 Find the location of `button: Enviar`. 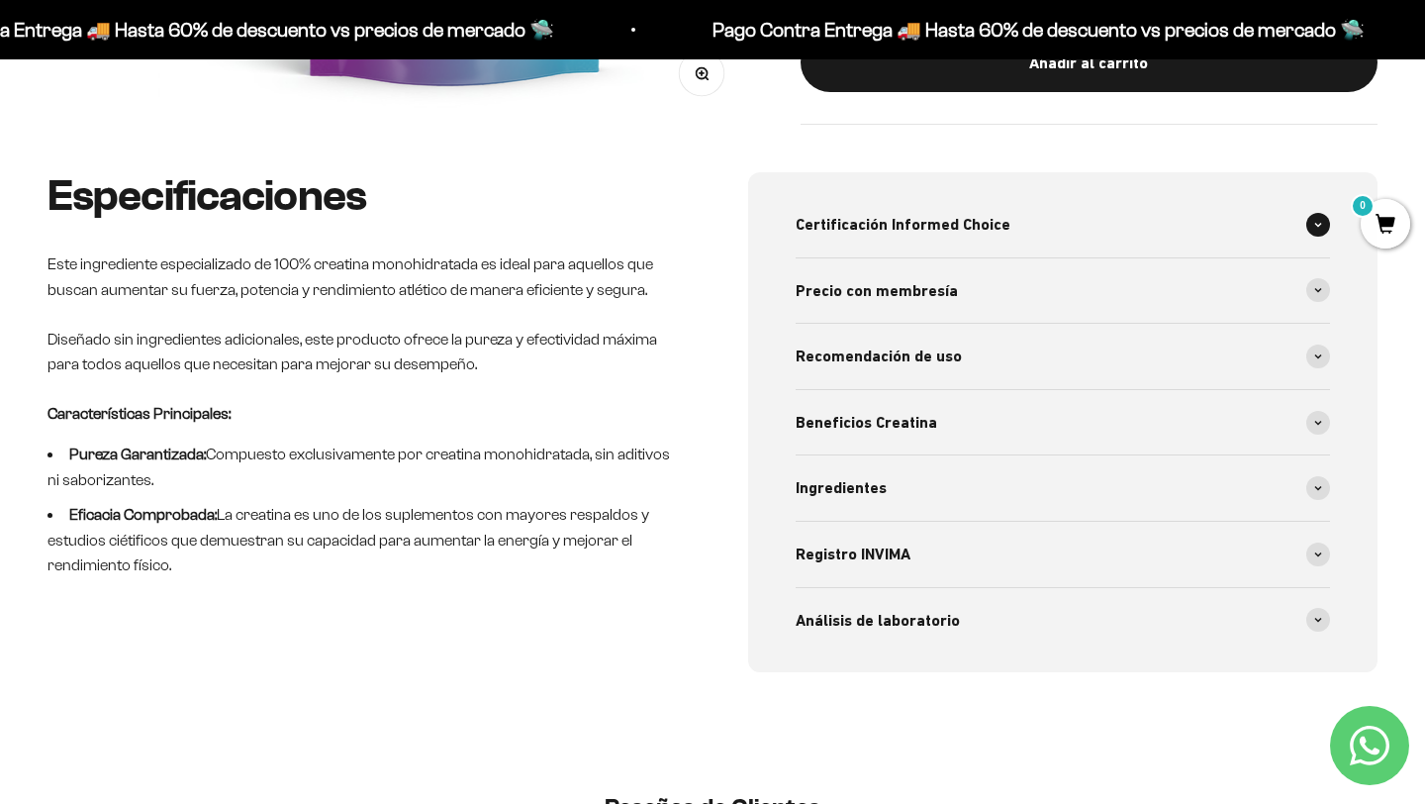

button: Enviar is located at coordinates (366, 358).